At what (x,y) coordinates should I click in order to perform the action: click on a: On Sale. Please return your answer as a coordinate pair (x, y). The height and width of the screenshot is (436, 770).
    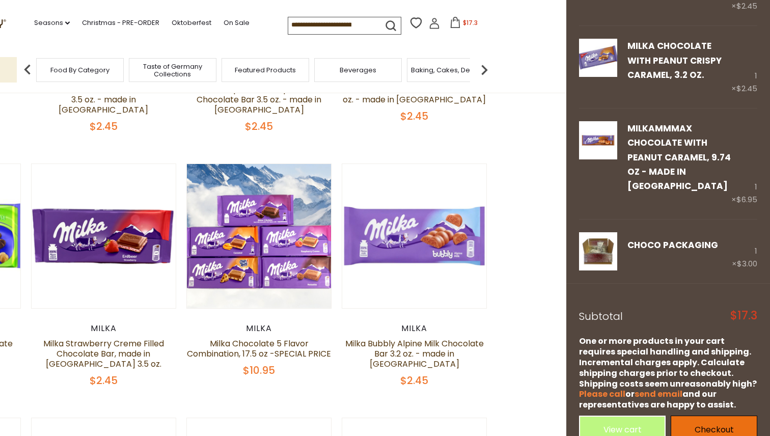
    Looking at the image, I should click on (236, 23).